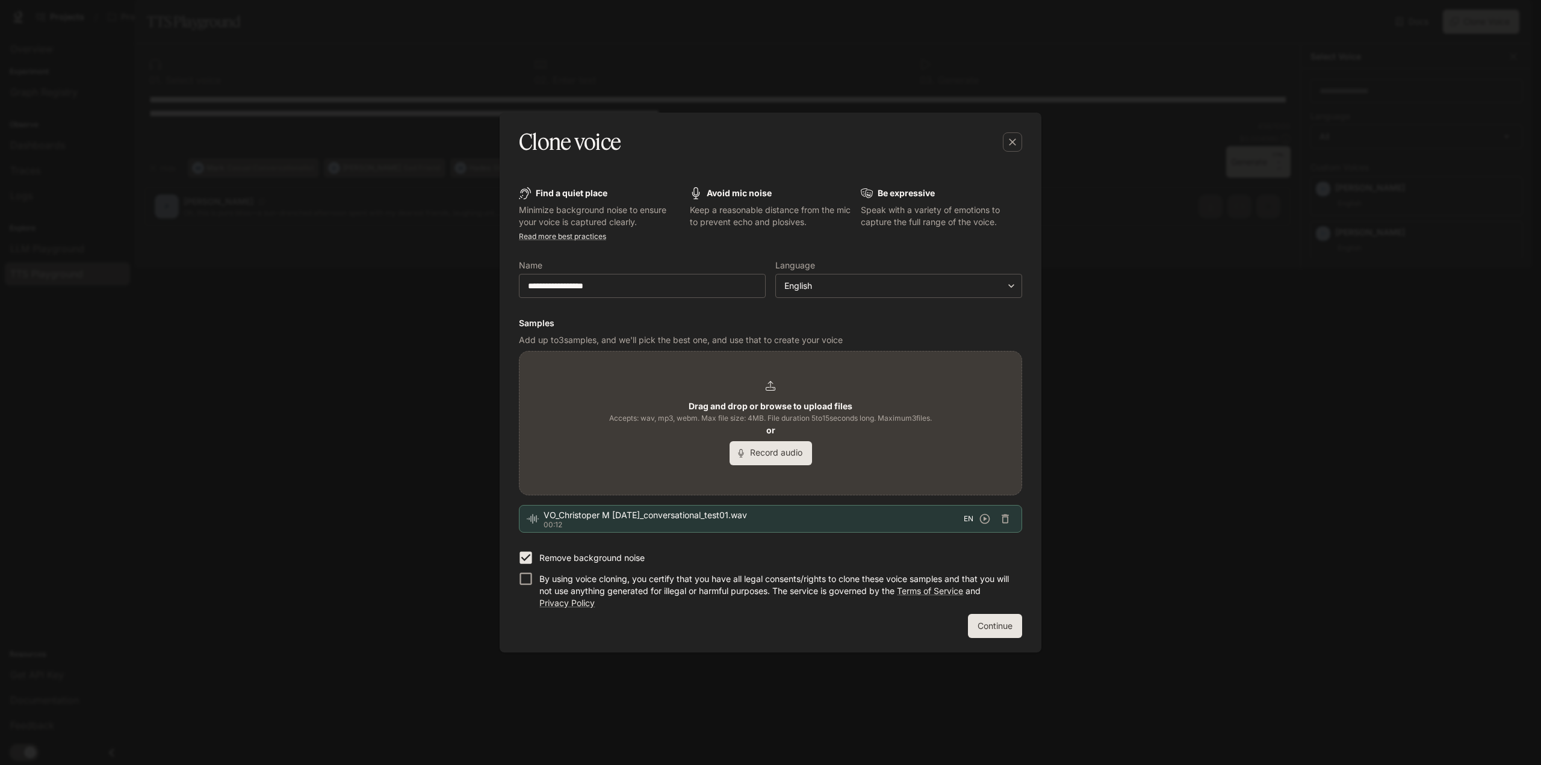 This screenshot has width=1541, height=765. What do you see at coordinates (771, 418) in the screenshot?
I see `span: Accepts: wav, mp3, webm. Max file size: 4MB. File duration 5 to 15 seconds long. Maximum 3 files.` at bounding box center [771, 418].